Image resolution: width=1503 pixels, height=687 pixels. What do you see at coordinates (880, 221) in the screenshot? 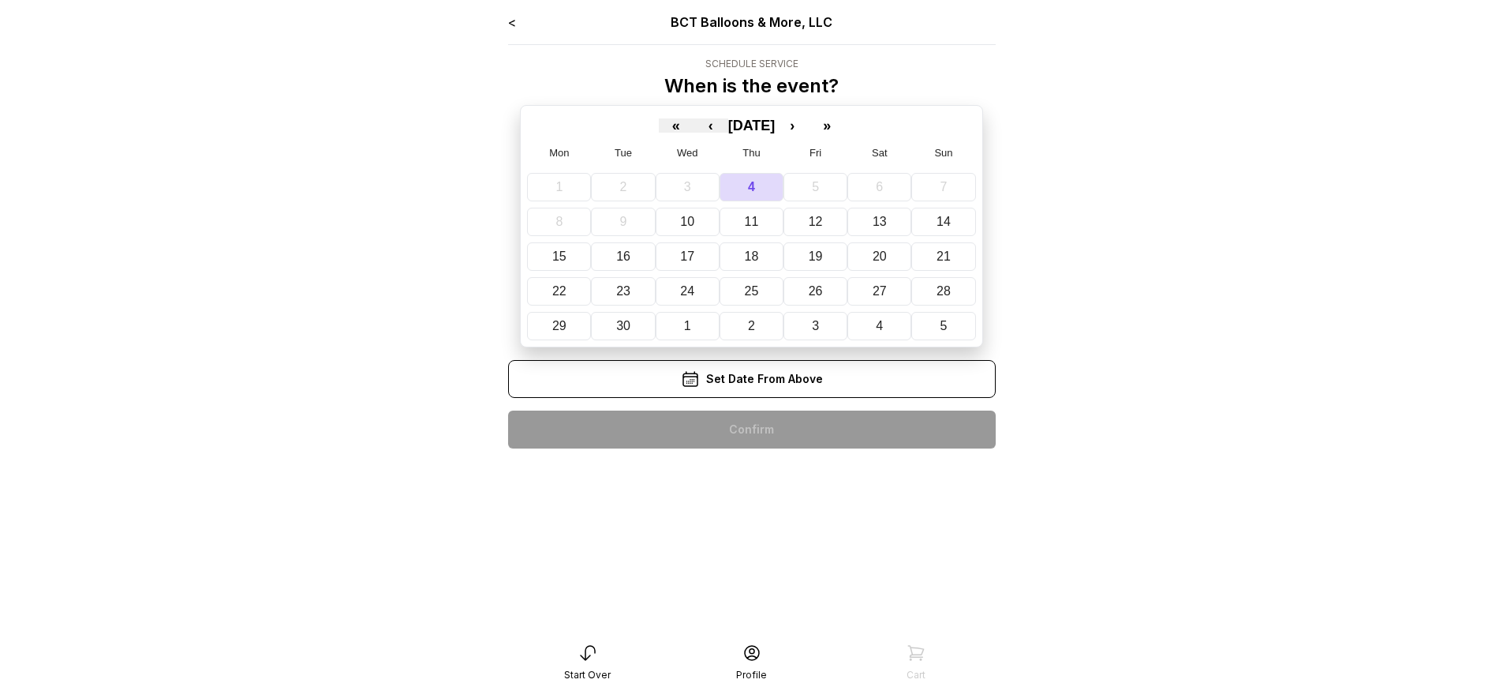
I see `abbr: September 13, 2025` at bounding box center [880, 221].